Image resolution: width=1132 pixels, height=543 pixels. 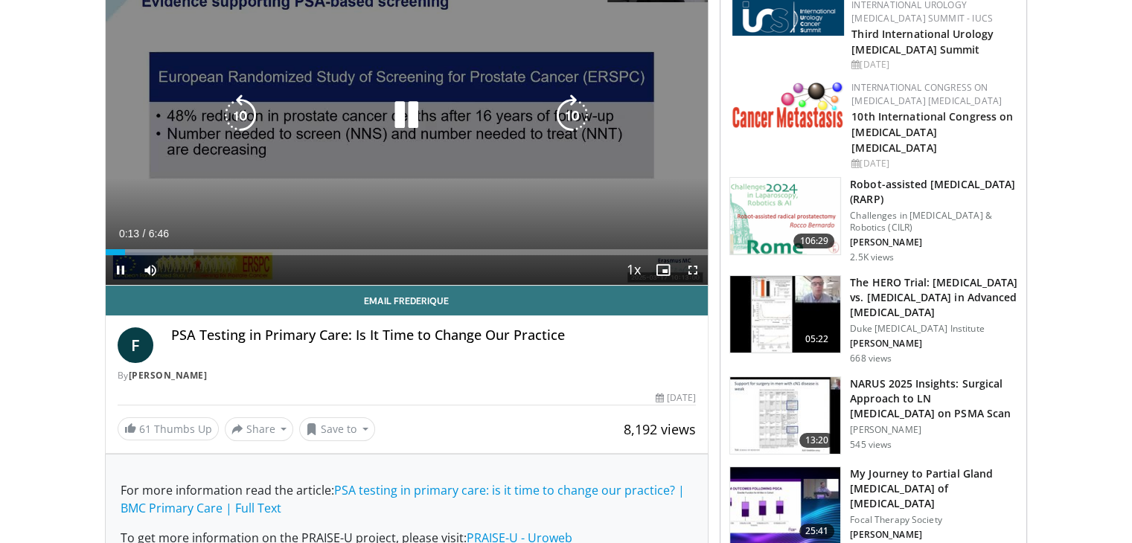 What do you see at coordinates (933, 520) in the screenshot?
I see `p: Focal Therapy Society` at bounding box center [933, 520].